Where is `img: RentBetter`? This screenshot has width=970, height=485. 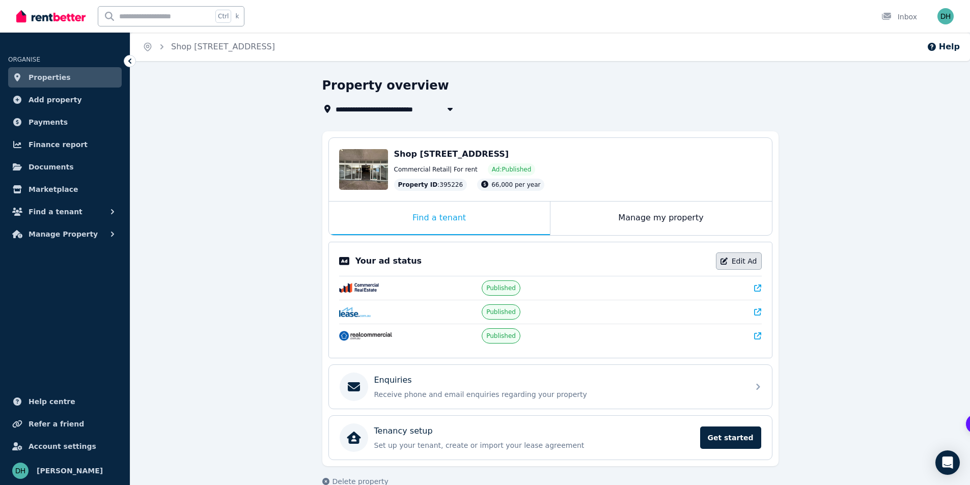
img: RentBetter is located at coordinates (51, 16).